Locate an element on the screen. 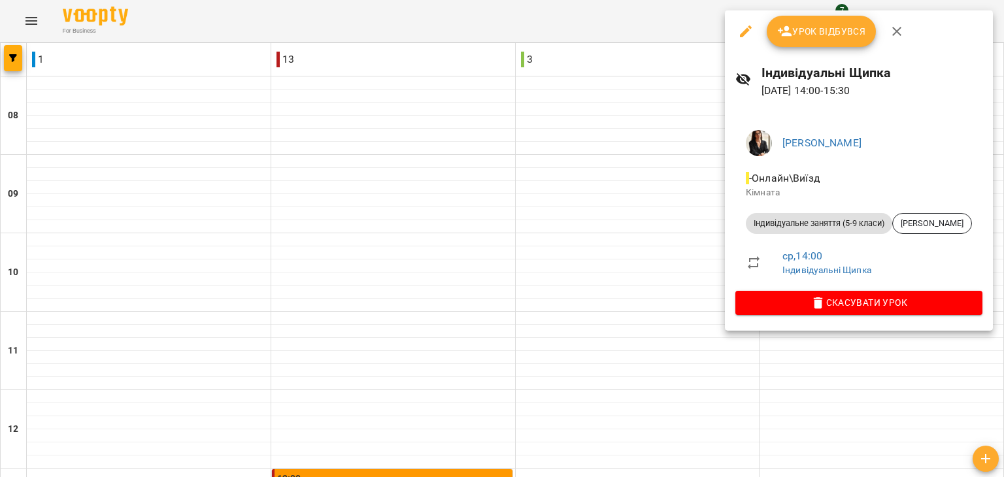  span: Скасувати Урок is located at coordinates (859, 303).